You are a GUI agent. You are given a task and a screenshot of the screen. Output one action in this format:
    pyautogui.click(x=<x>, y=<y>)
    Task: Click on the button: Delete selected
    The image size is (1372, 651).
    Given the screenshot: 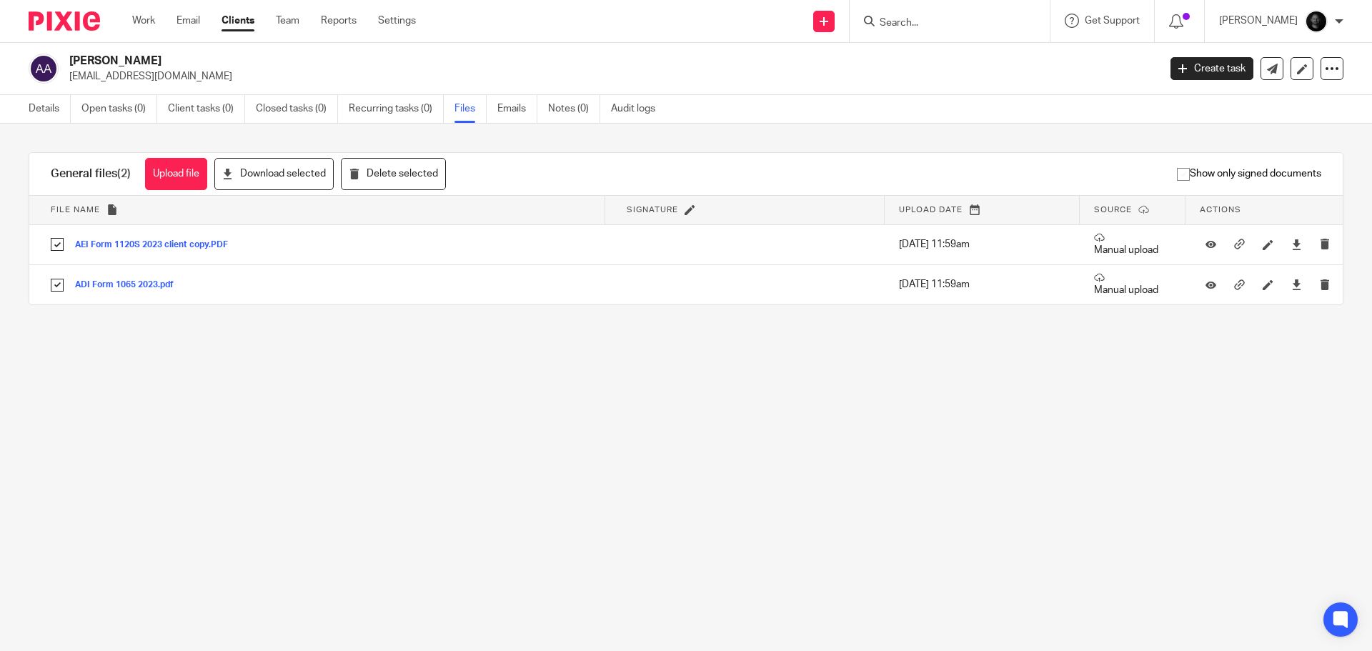 What is the action you would take?
    pyautogui.click(x=393, y=174)
    